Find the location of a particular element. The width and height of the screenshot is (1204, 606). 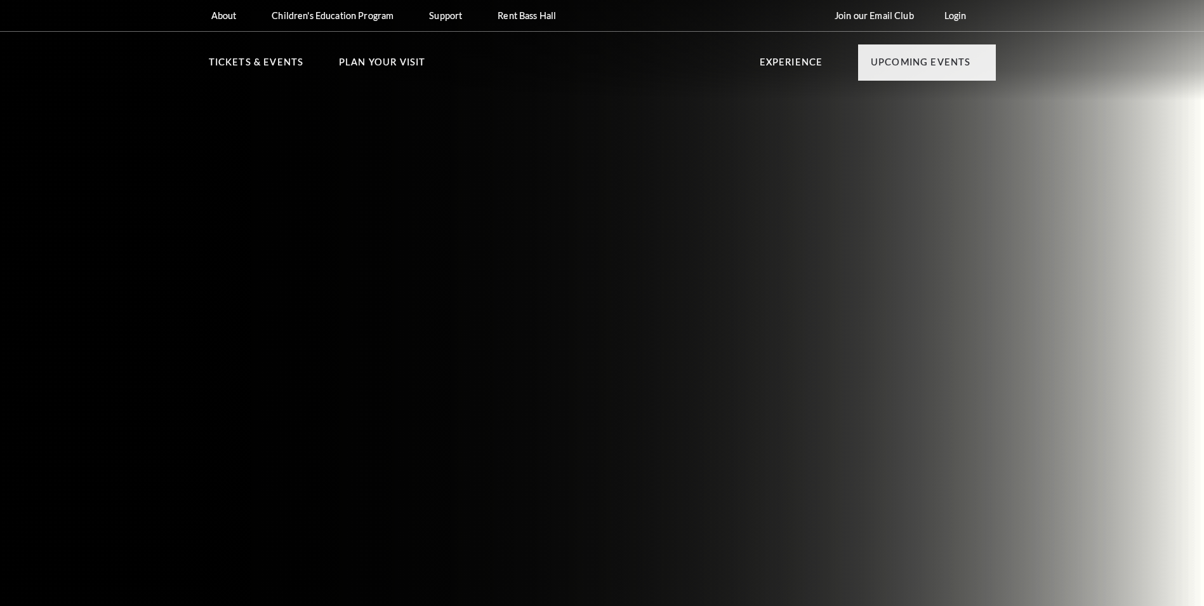

p: Experience is located at coordinates (792, 66).